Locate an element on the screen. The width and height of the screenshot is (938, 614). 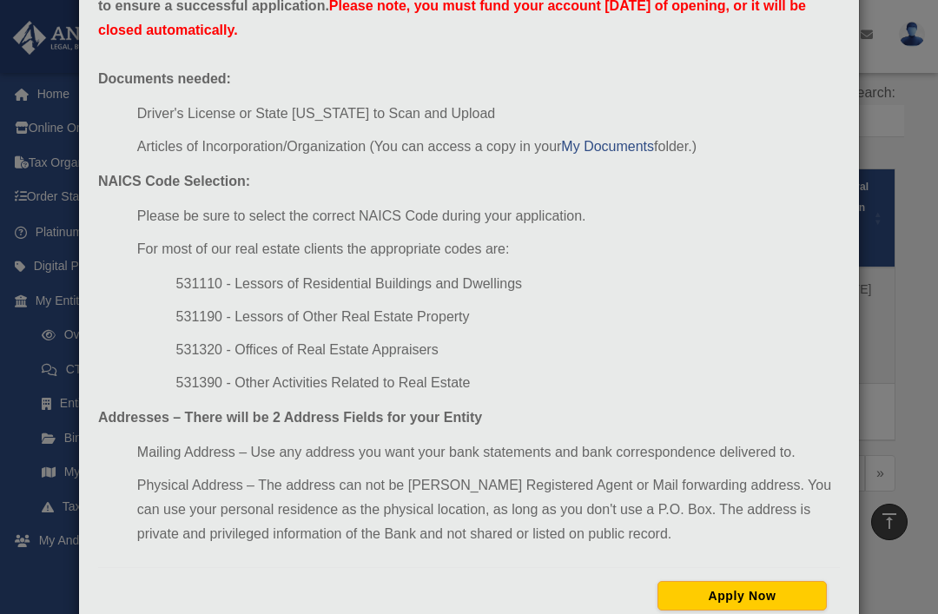
li: 531110 - Lessors of Residential Buildings and Dwellings is located at coordinates (508, 284).